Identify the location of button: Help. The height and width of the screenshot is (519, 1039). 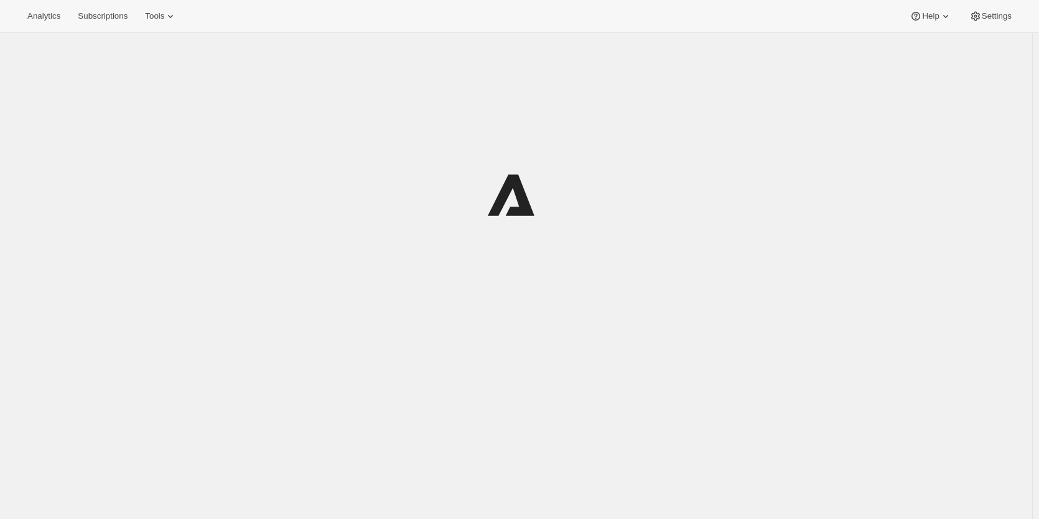
(930, 16).